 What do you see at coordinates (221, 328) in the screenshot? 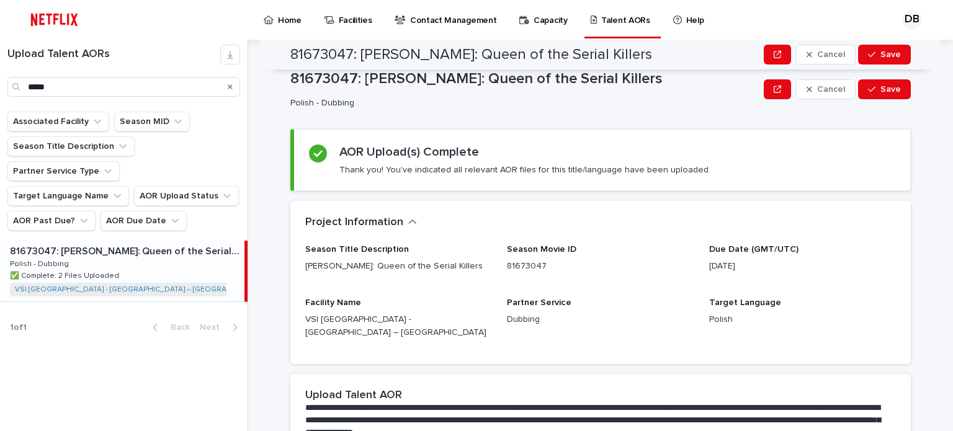
I see `button: Next` at bounding box center [221, 328].